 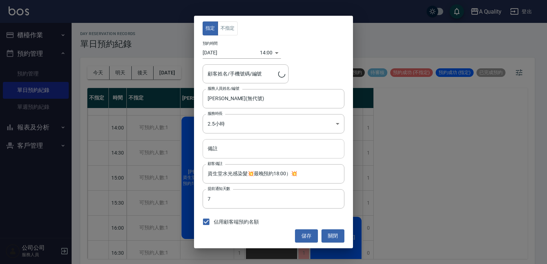 I want to click on button: 指定, so click(x=210, y=28).